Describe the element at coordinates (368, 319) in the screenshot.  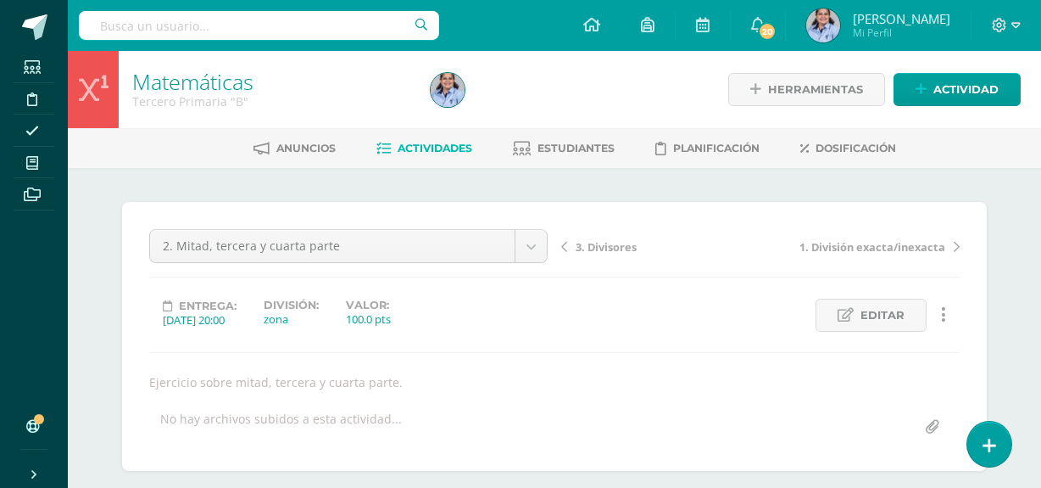
I see `div: 100.0 pts` at that location.